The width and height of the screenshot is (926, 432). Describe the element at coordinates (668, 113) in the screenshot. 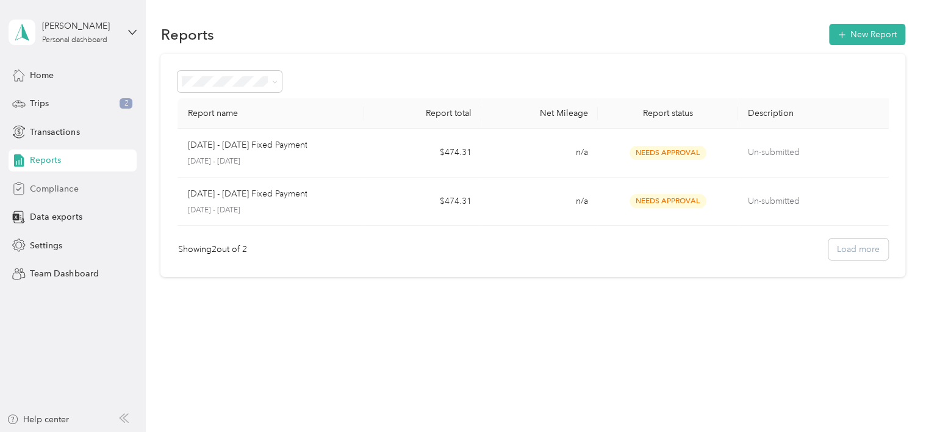

I see `div: Report status` at that location.